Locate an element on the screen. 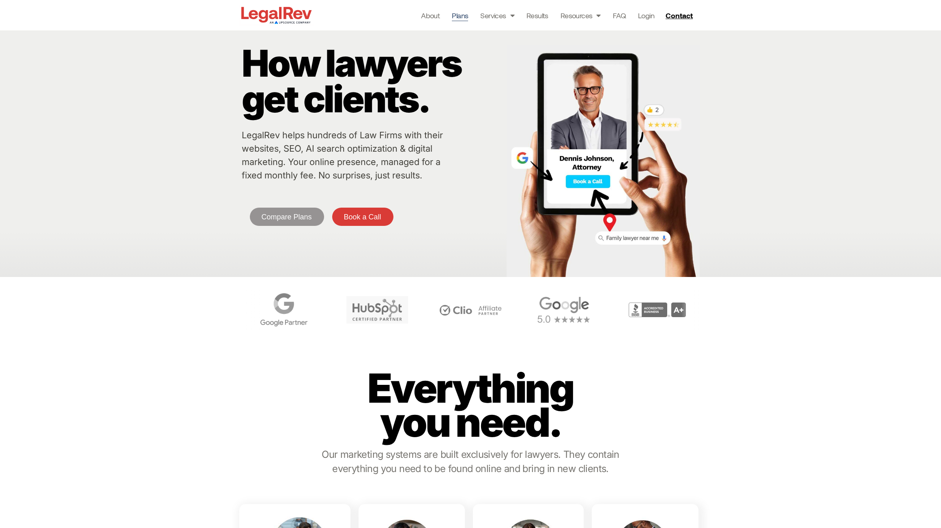 The width and height of the screenshot is (941, 528). span: Book a Call is located at coordinates (363, 217).